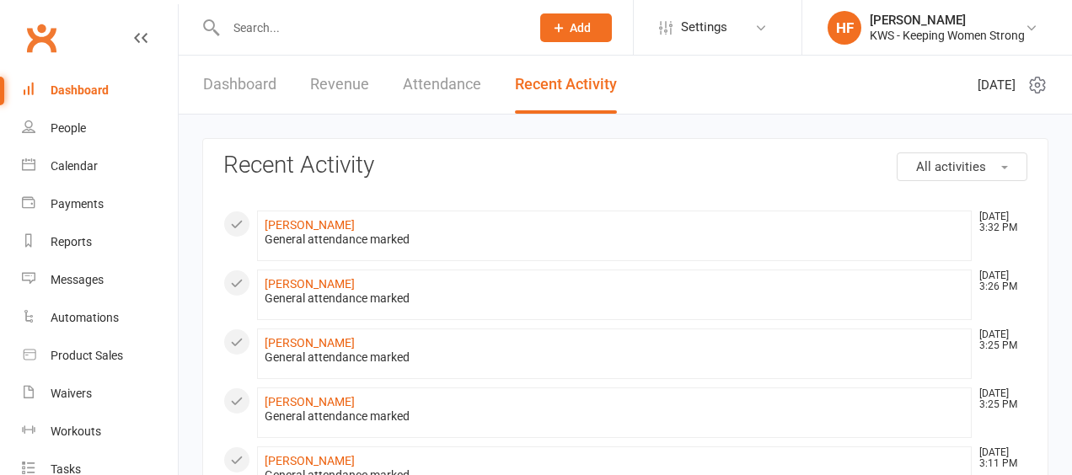  What do you see at coordinates (580, 28) in the screenshot?
I see `span: Add` at bounding box center [580, 28].